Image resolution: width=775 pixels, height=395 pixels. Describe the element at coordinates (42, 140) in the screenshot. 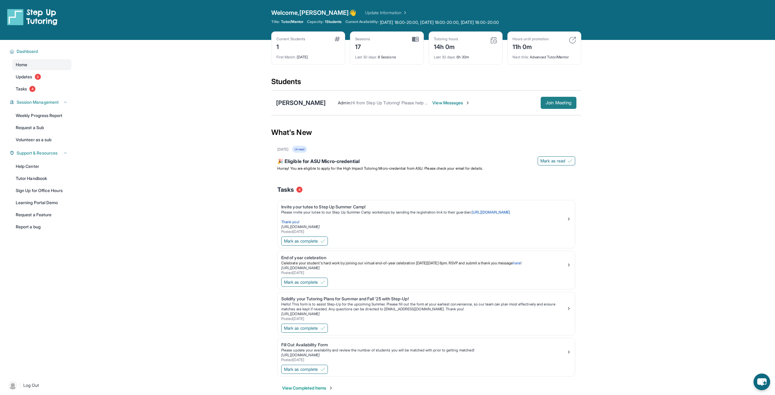

I see `a: Volunteer as a sub` at that location.